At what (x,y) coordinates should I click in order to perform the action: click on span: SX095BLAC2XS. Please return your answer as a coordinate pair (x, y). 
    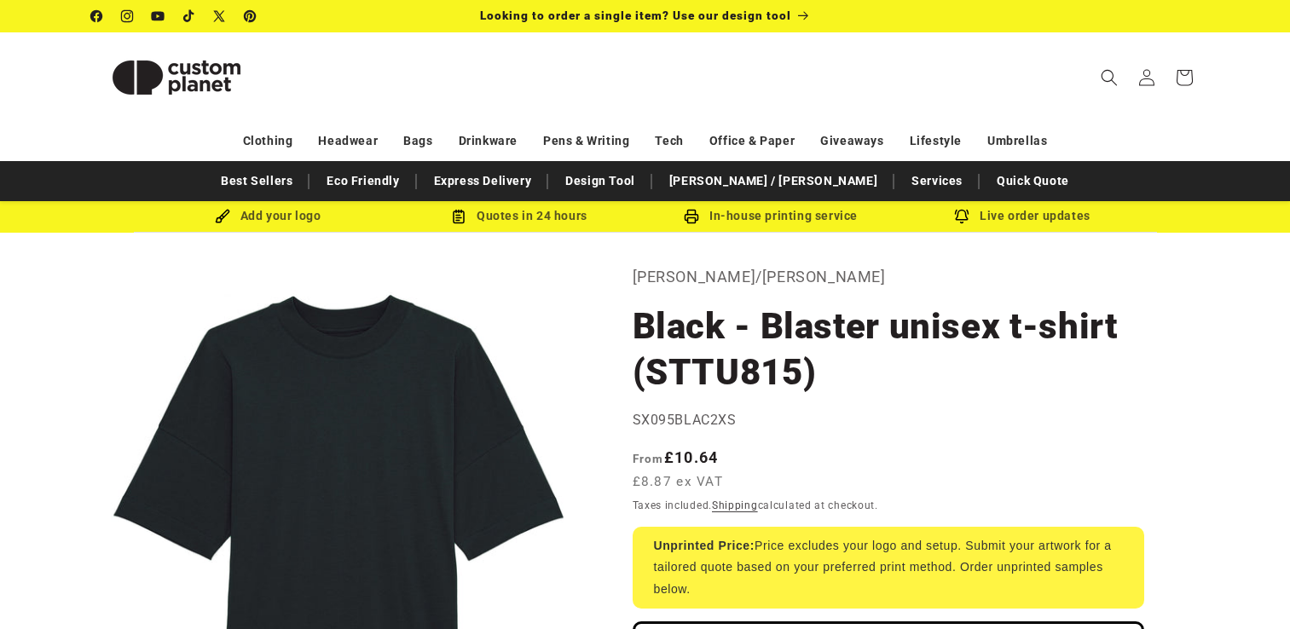
    Looking at the image, I should click on (685, 420).